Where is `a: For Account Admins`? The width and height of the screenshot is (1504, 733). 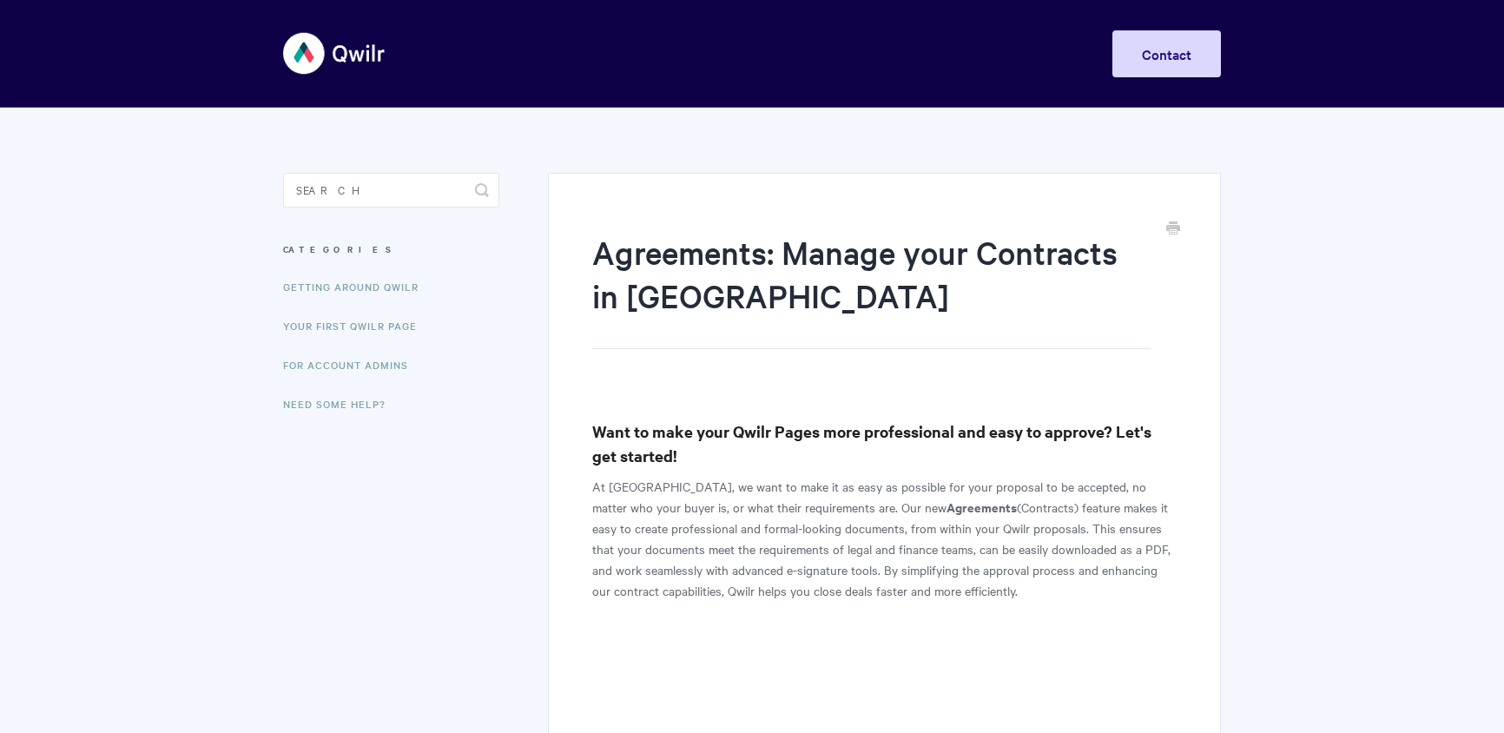
a: For Account Admins is located at coordinates (352, 365).